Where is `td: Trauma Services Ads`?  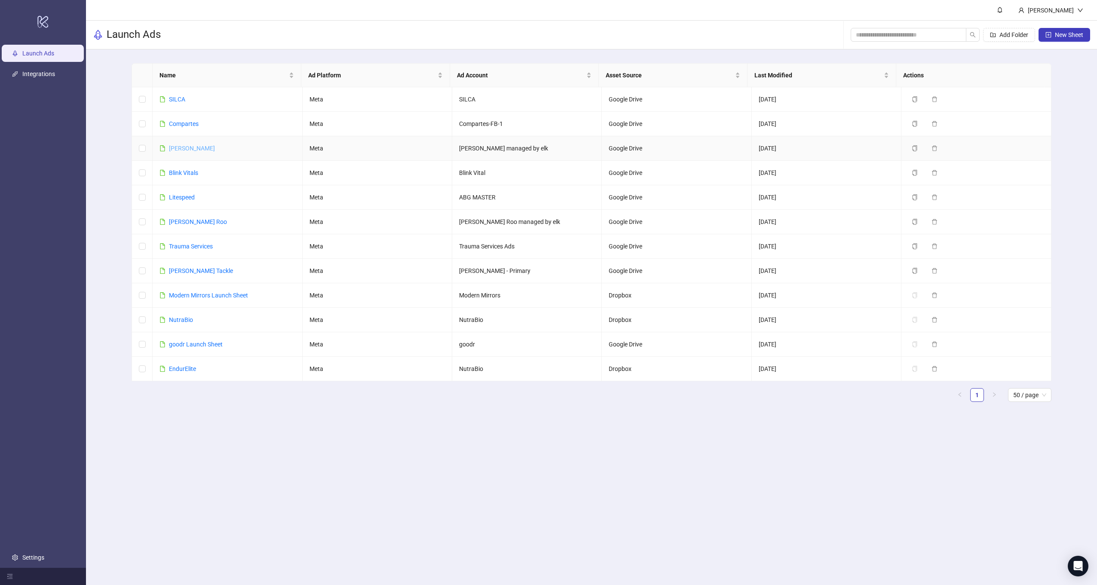
td: Trauma Services Ads is located at coordinates (527, 246).